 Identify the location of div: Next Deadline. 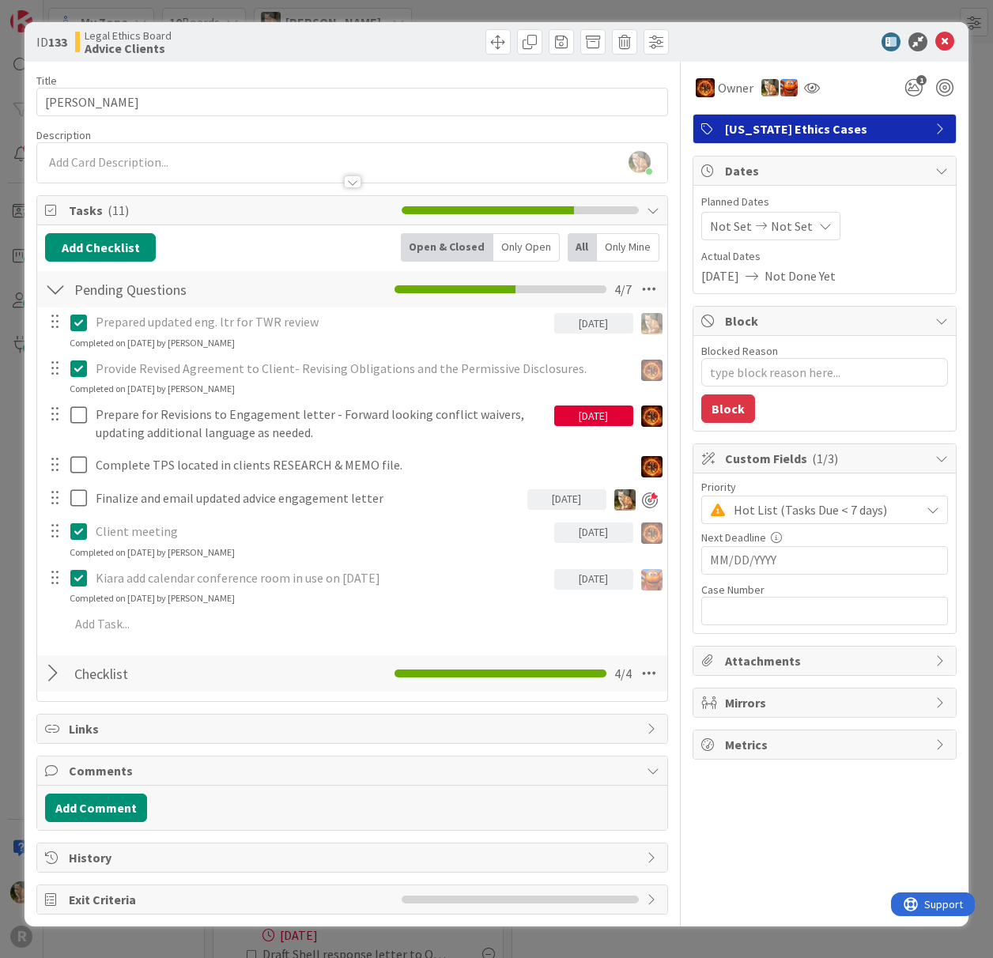
(825, 538).